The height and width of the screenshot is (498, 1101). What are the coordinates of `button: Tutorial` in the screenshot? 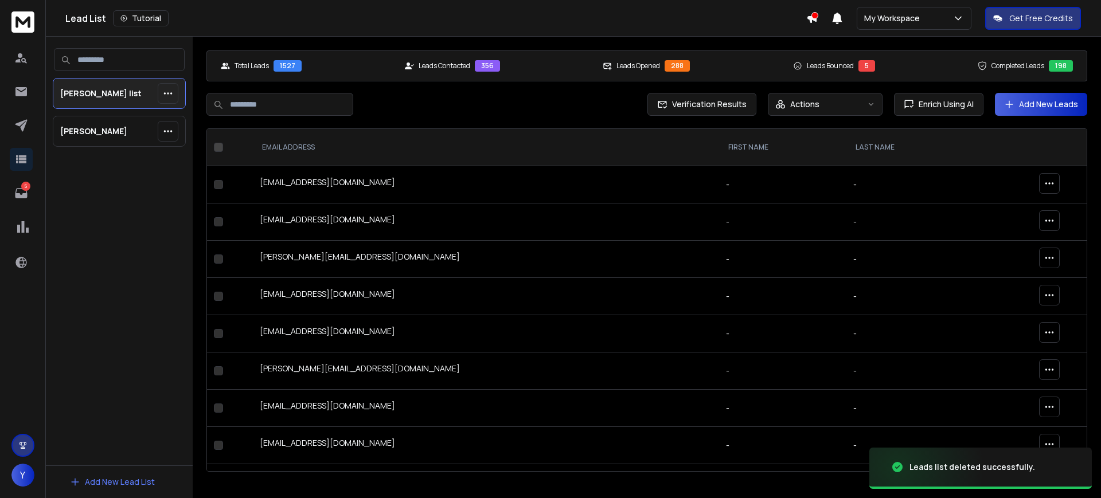 It's located at (140, 18).